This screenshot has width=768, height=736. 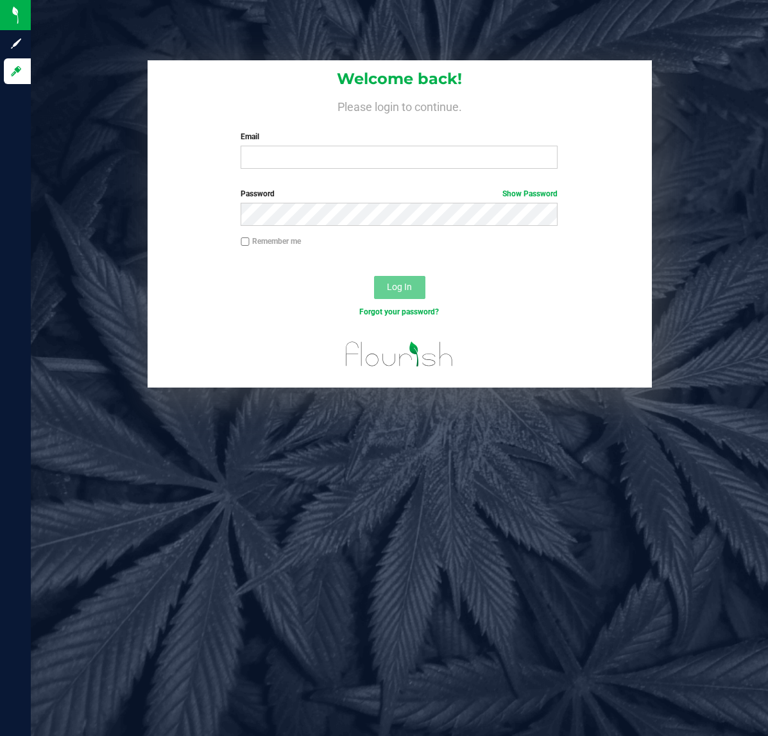 What do you see at coordinates (399, 312) in the screenshot?
I see `a: Forgot your password?` at bounding box center [399, 312].